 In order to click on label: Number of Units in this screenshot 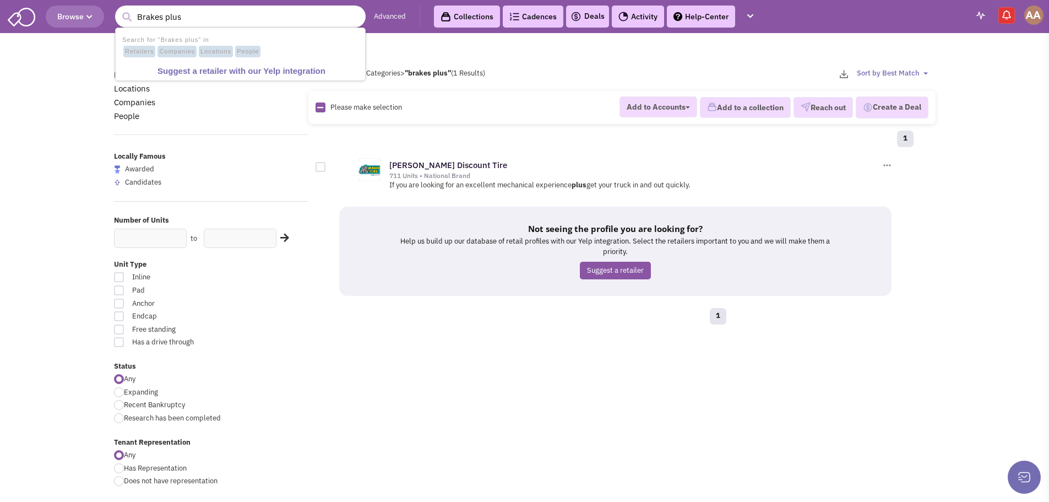, I will do `click(212, 220)`.